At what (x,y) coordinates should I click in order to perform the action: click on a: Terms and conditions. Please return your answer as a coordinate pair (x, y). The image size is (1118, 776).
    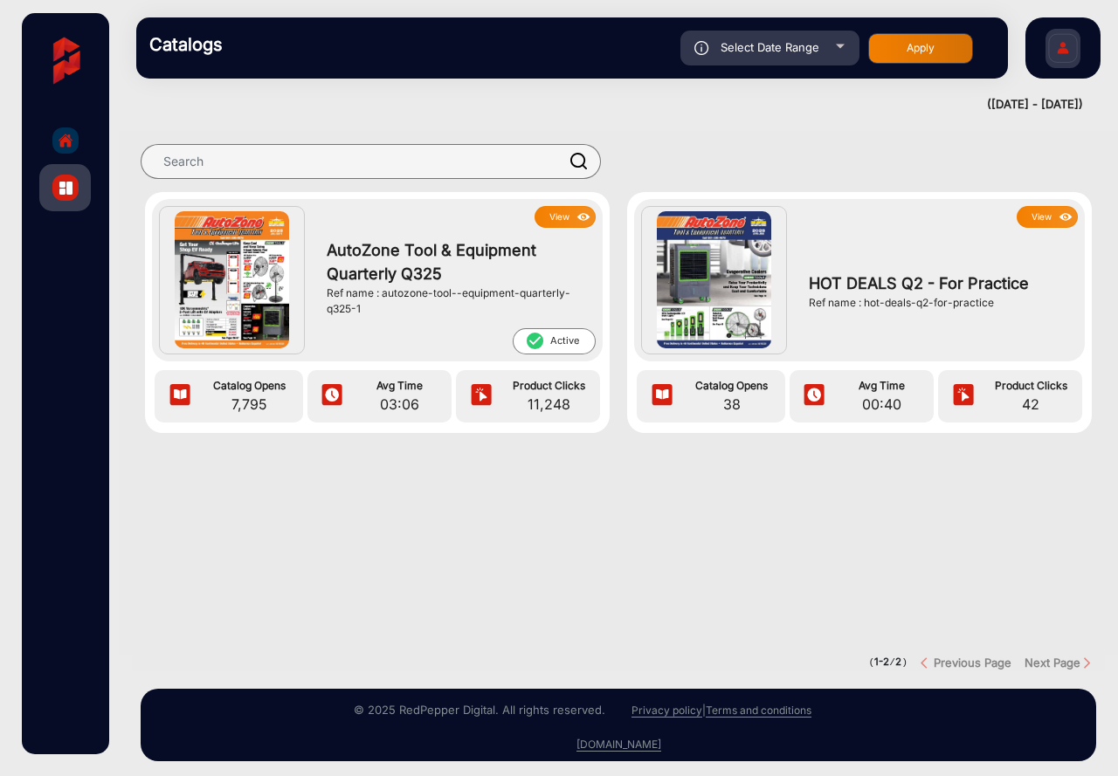
    Looking at the image, I should click on (758, 711).